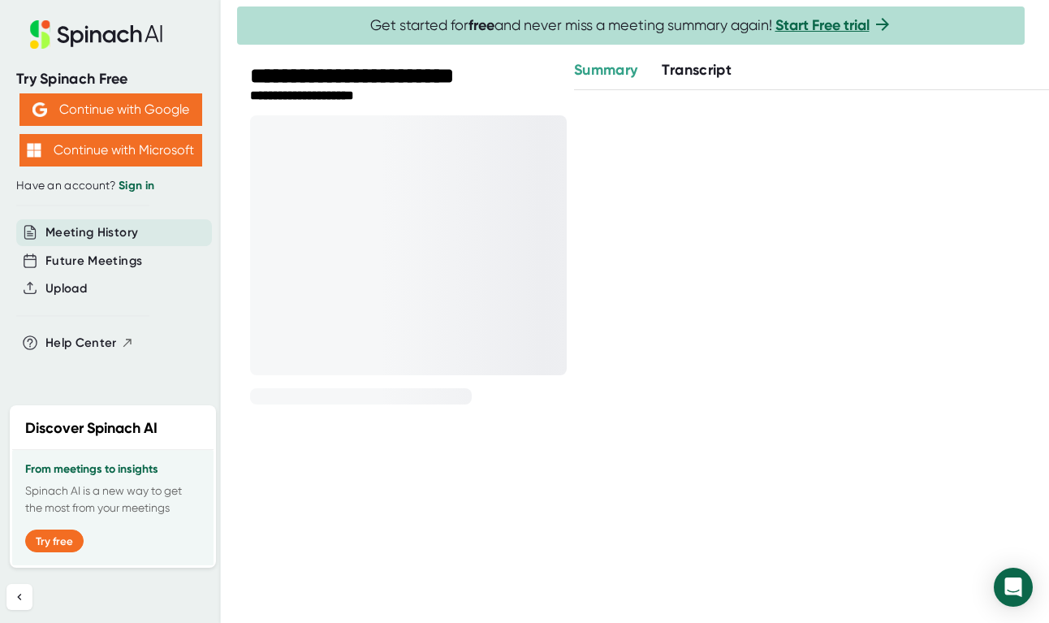 The image size is (1049, 623). I want to click on div: Have an account?, so click(110, 186).